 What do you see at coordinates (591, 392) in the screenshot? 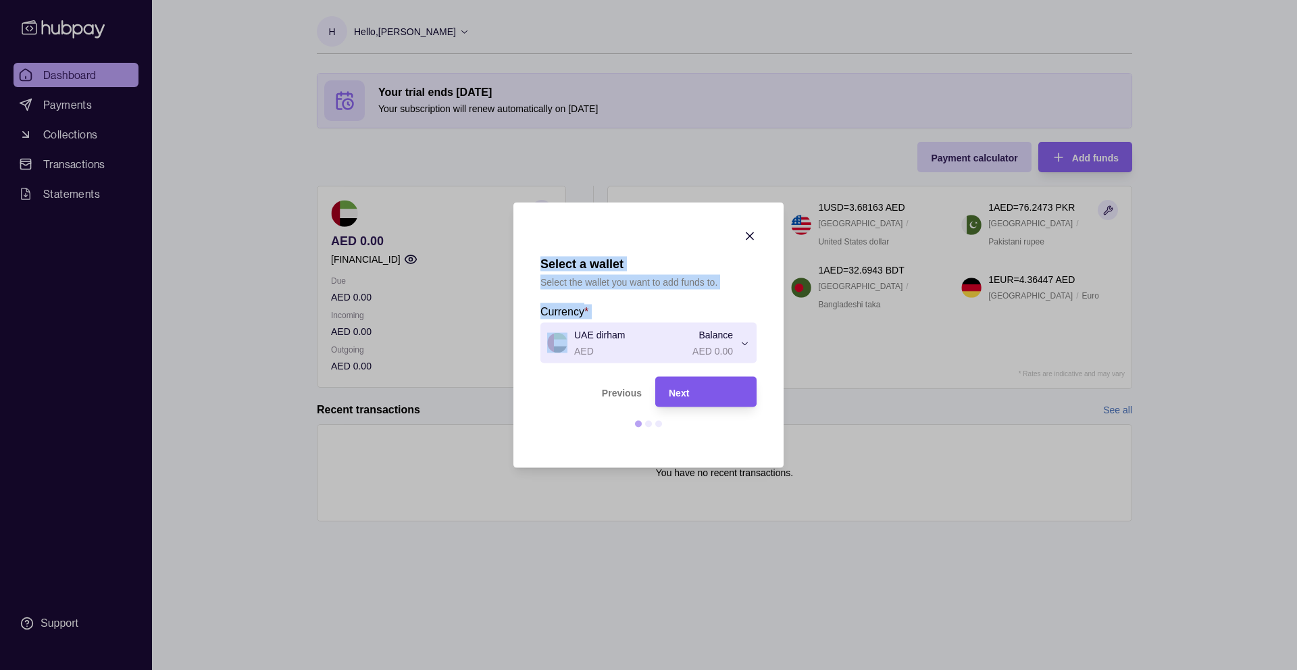
I see `button: Previous` at bounding box center [591, 392].